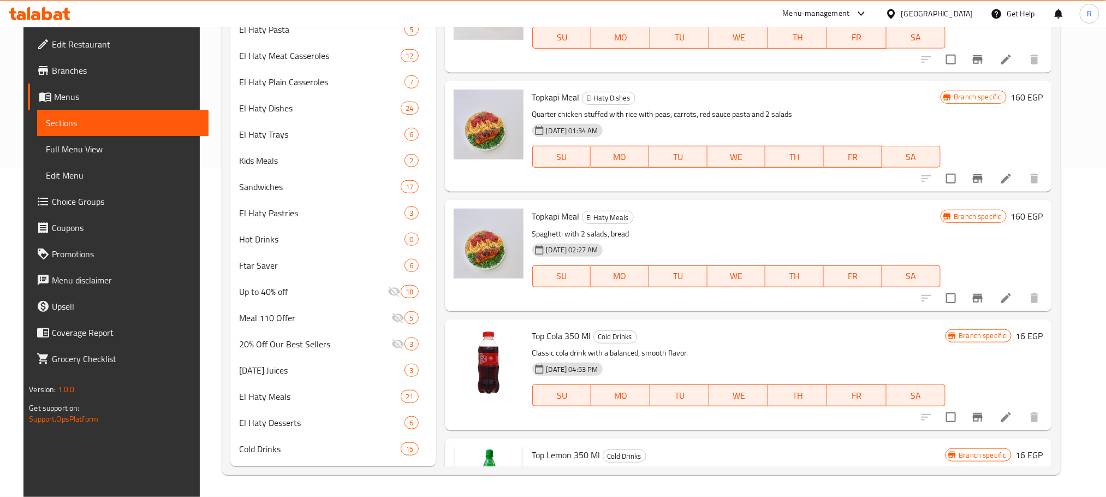  I want to click on span: 21, so click(409, 396).